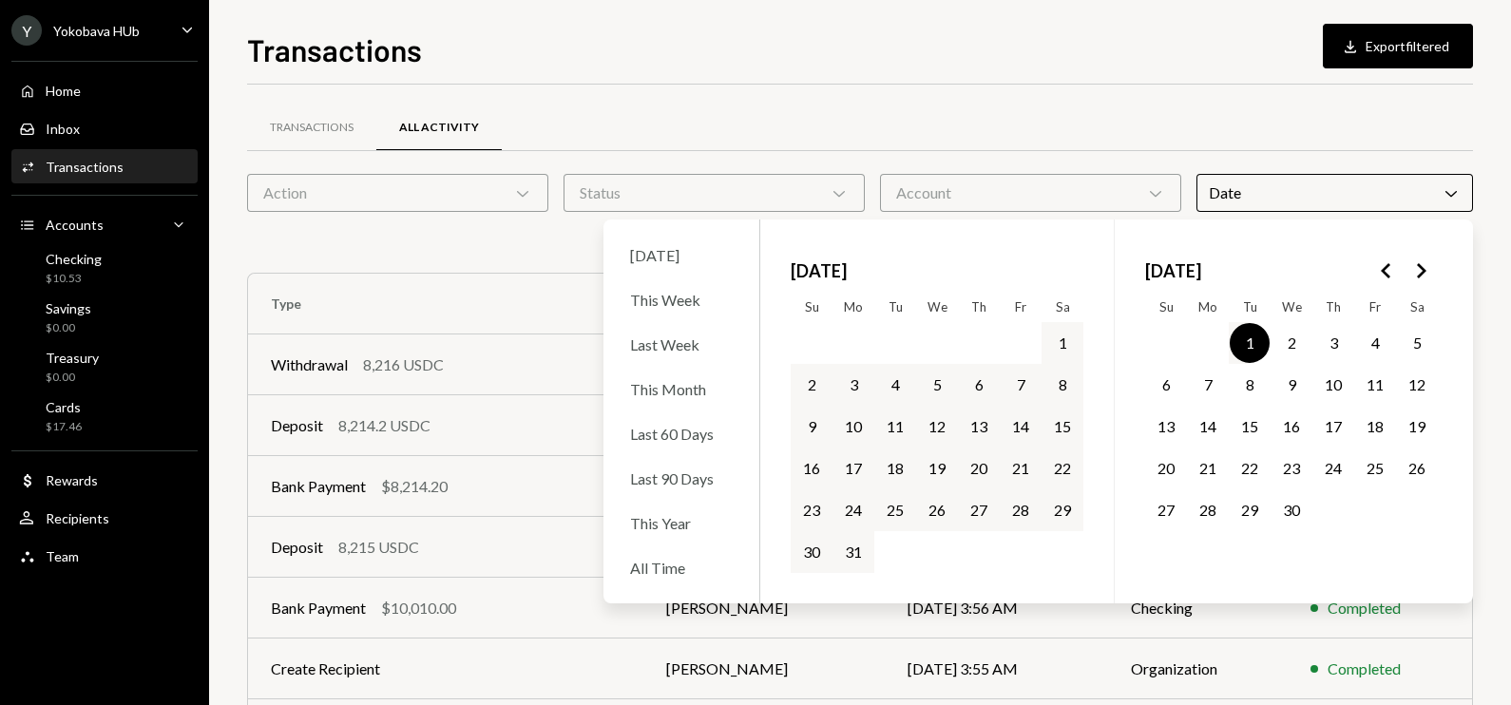 The image size is (1511, 705). What do you see at coordinates (71, 480) in the screenshot?
I see `div: Rewards` at bounding box center [71, 480].